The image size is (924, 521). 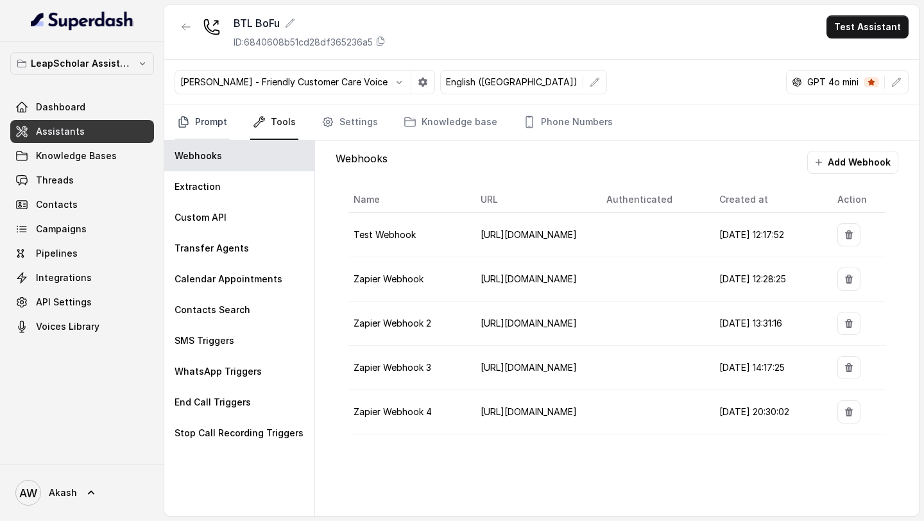 What do you see at coordinates (410, 200) in the screenshot?
I see `th: Name` at bounding box center [410, 200].